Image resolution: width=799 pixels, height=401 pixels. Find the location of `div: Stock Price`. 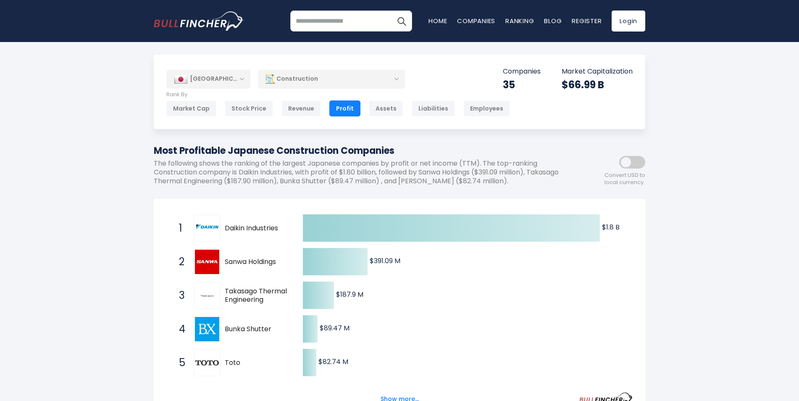

div: Stock Price is located at coordinates (249, 108).